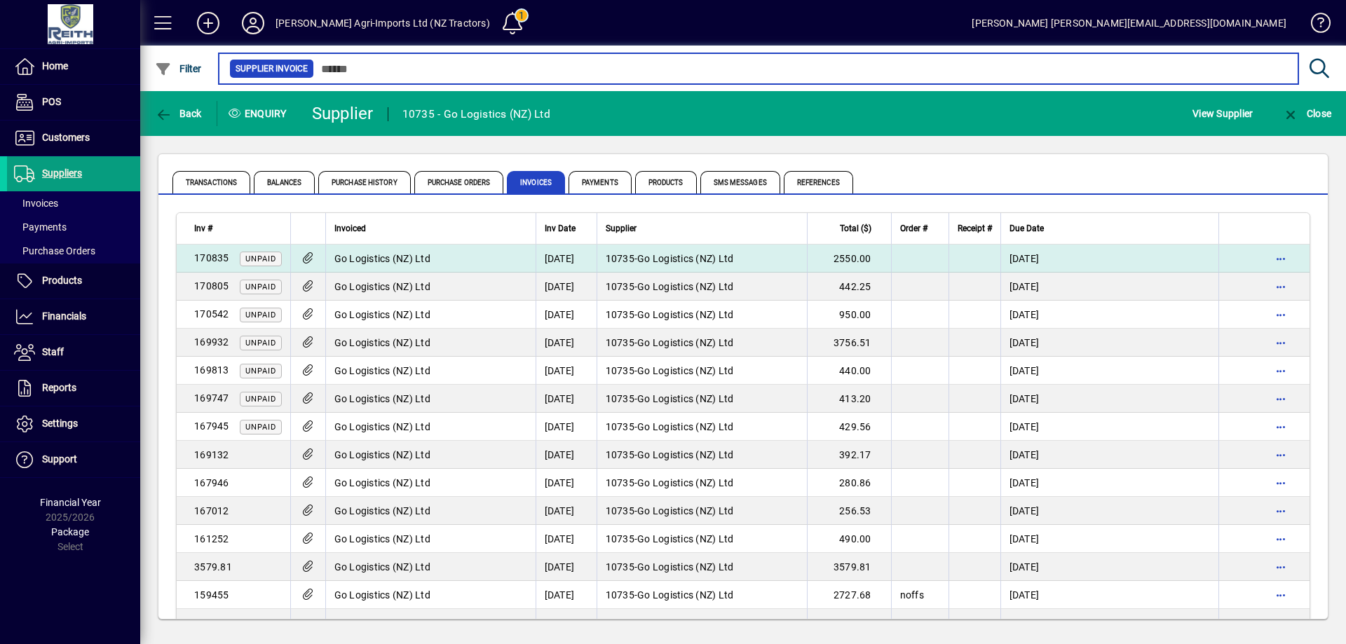 This screenshot has width=1346, height=644. Describe the element at coordinates (178, 114) in the screenshot. I see `button: Back` at that location.